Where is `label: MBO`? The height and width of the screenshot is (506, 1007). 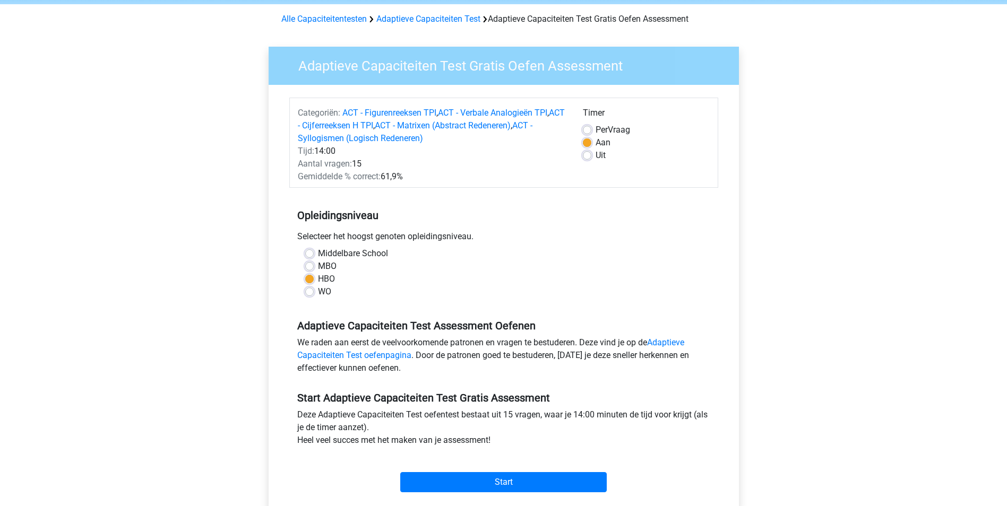 label: MBO is located at coordinates (327, 266).